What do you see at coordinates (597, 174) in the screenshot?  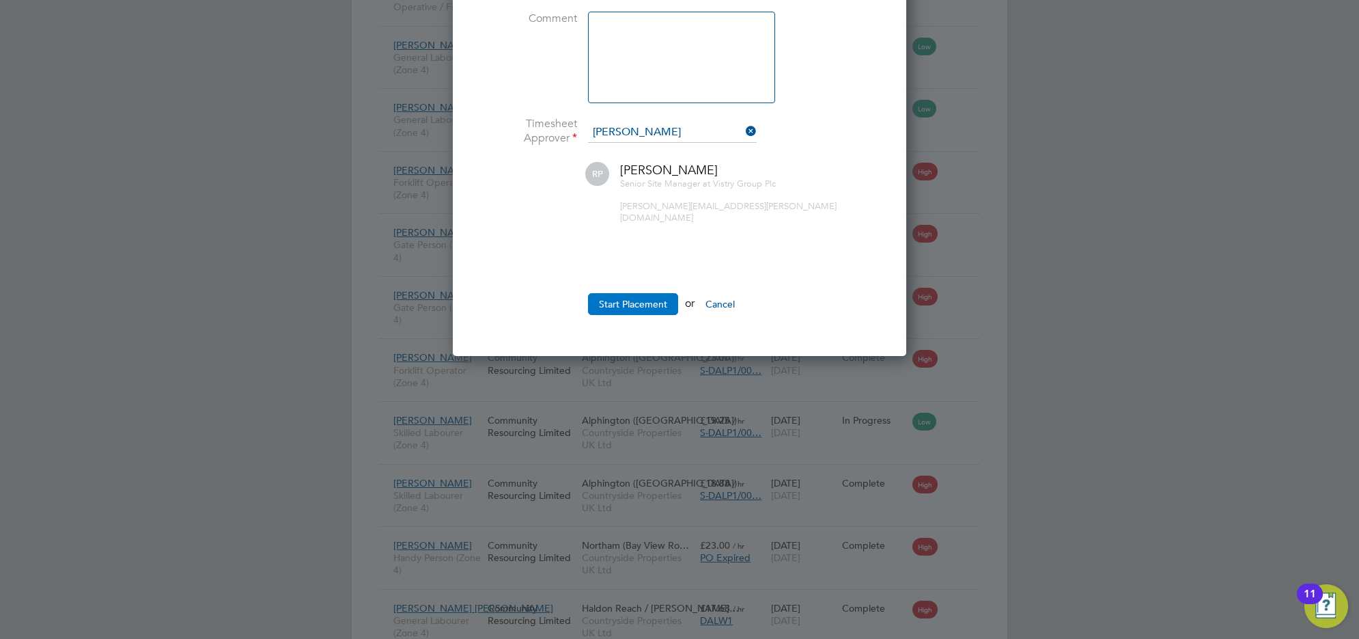 I see `span: RP` at bounding box center [597, 174].